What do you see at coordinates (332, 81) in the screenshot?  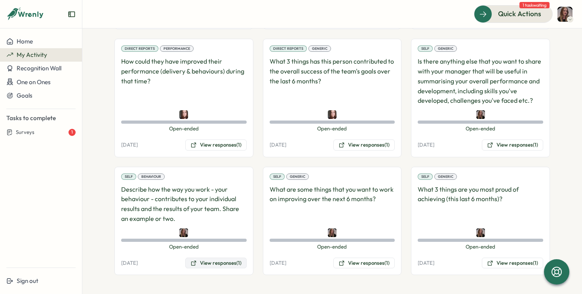 I see `p: What 3 things has this person contributed to the overall success of the team's goals over the las...` at bounding box center [332, 81].